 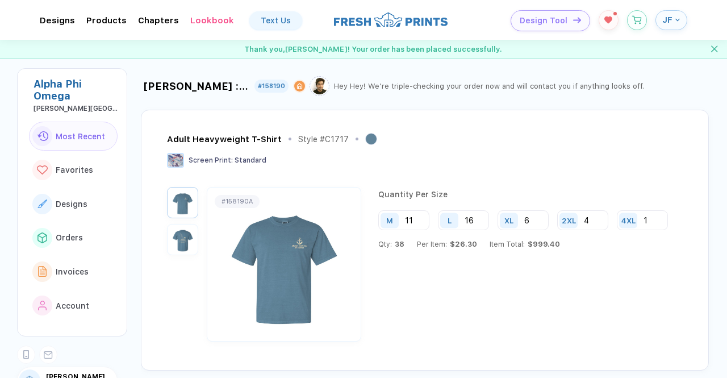 What do you see at coordinates (319, 86) in the screenshot?
I see `img: Tariq.png` at bounding box center [319, 86].